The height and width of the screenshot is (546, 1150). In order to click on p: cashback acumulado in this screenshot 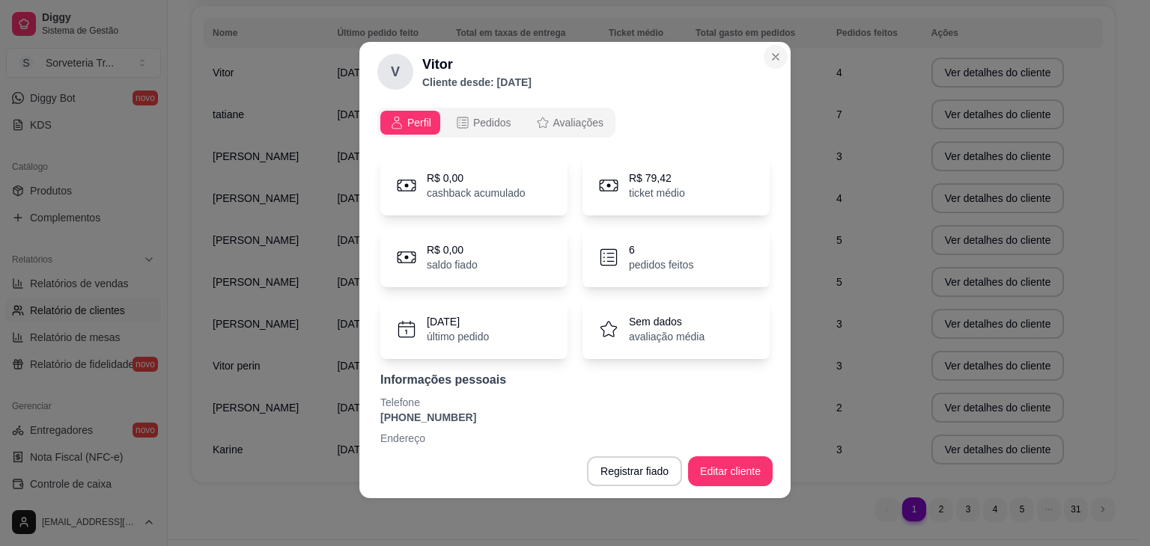, I will do `click(476, 193)`.